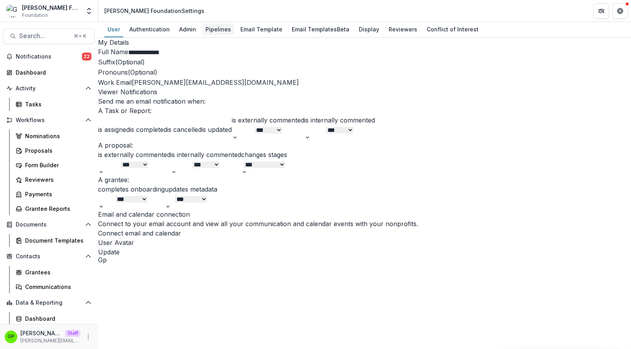 Image resolution: width=631 pixels, height=349 pixels. What do you see at coordinates (261, 29) in the screenshot?
I see `a: Email Template` at bounding box center [261, 29].